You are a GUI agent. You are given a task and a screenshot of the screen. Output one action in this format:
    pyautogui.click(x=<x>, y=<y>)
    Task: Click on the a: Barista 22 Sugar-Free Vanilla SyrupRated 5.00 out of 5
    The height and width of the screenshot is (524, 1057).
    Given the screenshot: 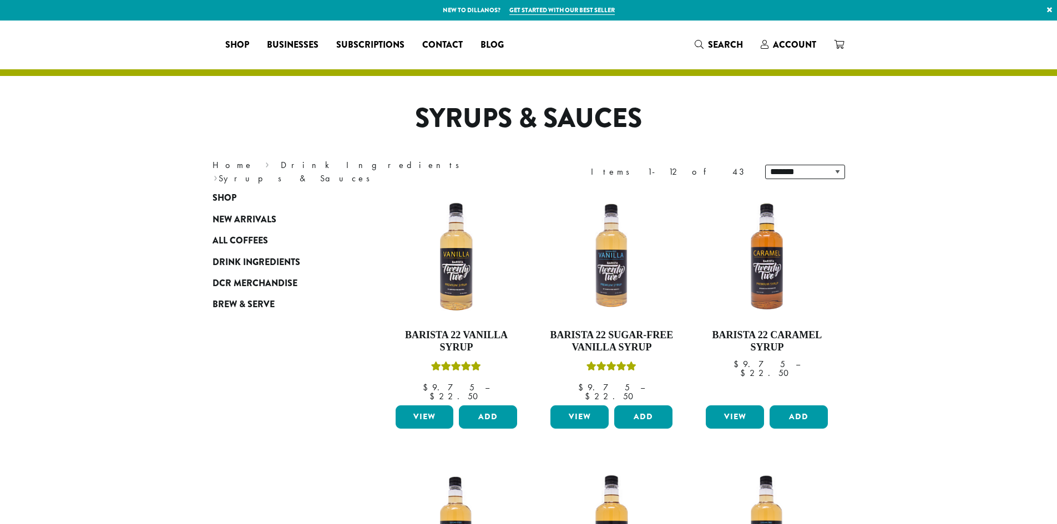 What is the action you would take?
    pyautogui.click(x=611, y=297)
    